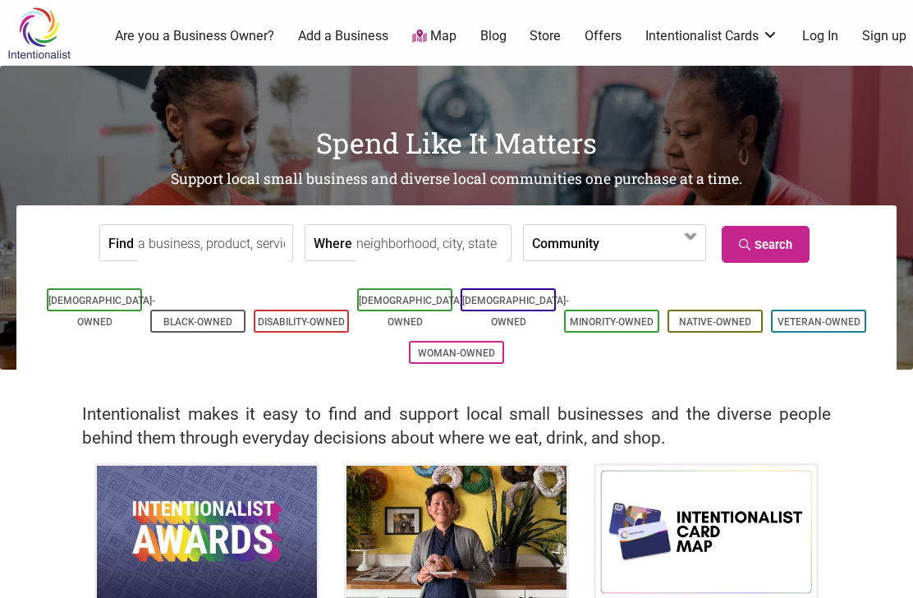 The image size is (913, 598). Describe the element at coordinates (603, 36) in the screenshot. I see `a: Offers` at that location.